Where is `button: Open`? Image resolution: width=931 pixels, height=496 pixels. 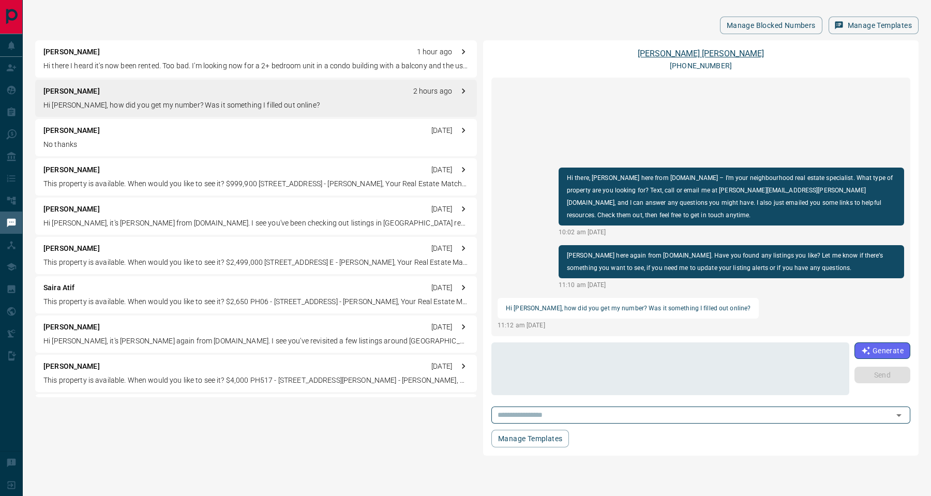 button: Open is located at coordinates (899, 415).